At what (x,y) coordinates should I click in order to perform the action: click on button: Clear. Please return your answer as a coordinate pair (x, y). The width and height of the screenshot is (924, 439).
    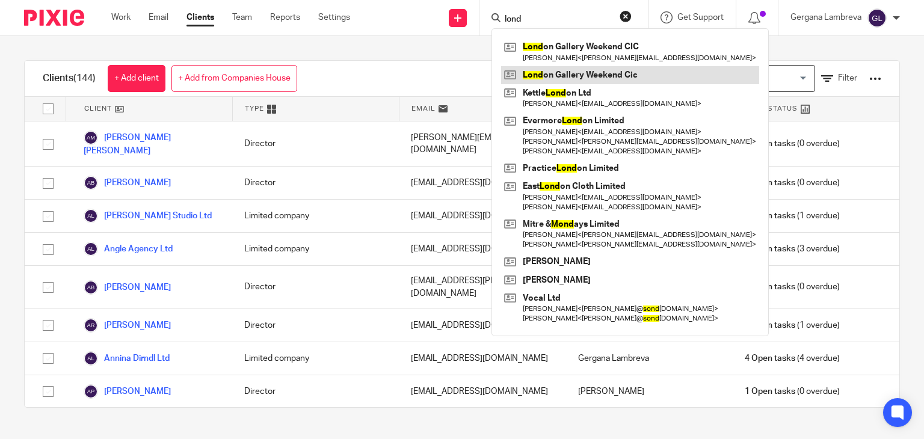
    Looking at the image, I should click on (626, 16).